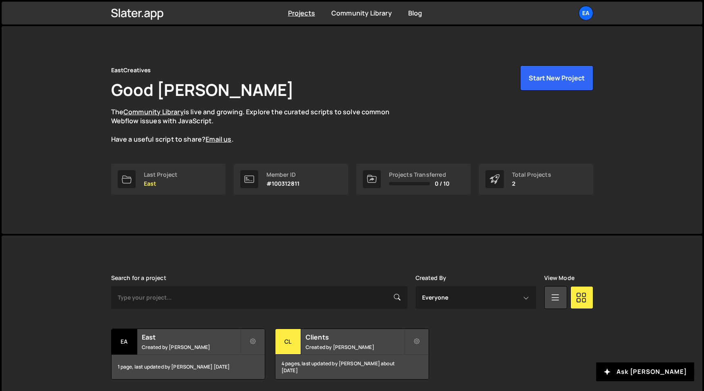 Image resolution: width=704 pixels, height=391 pixels. I want to click on label: View Mode, so click(559, 278).